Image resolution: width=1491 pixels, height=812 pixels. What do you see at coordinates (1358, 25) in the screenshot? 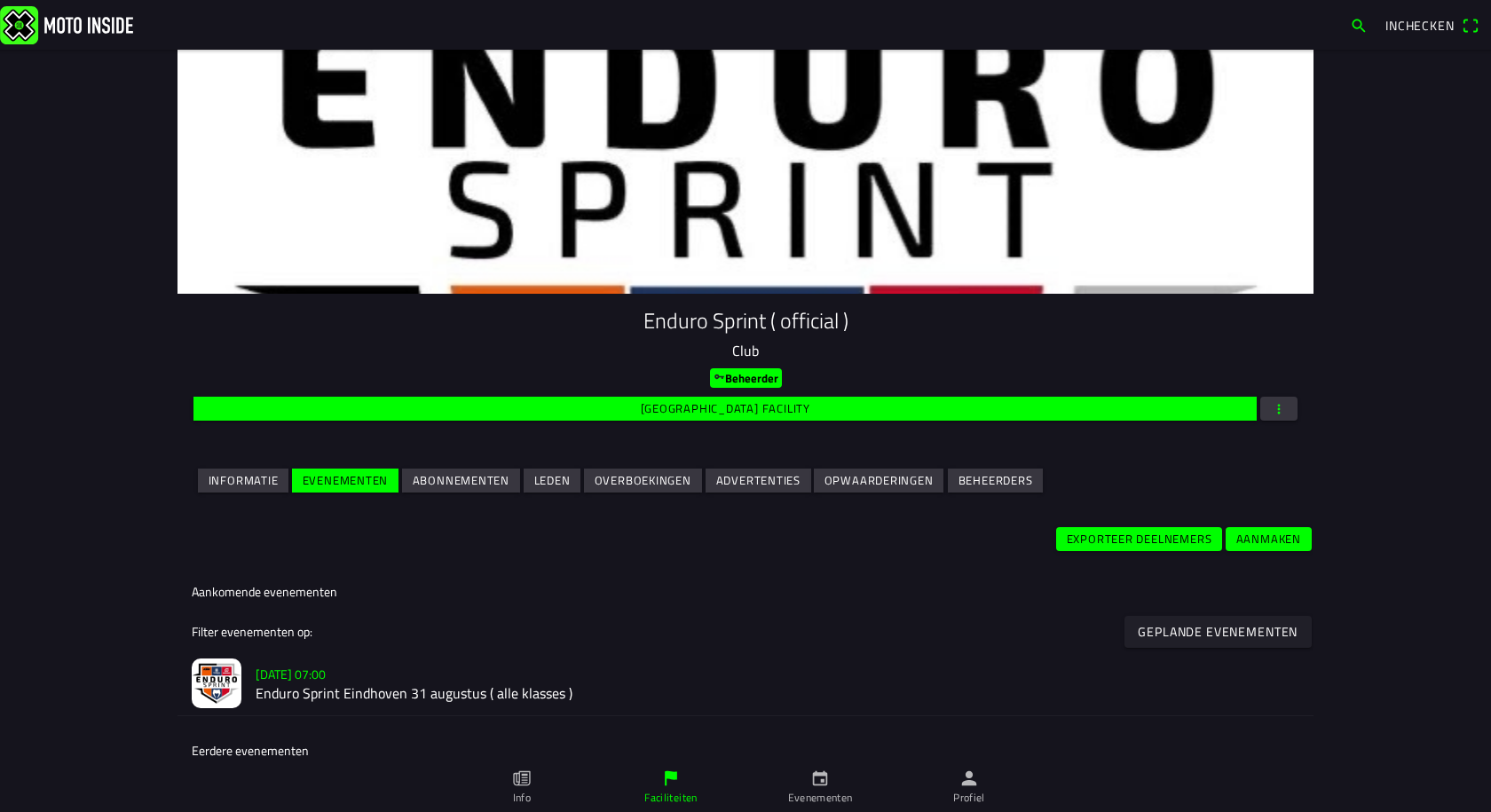
I see `a: search` at bounding box center [1358, 25].